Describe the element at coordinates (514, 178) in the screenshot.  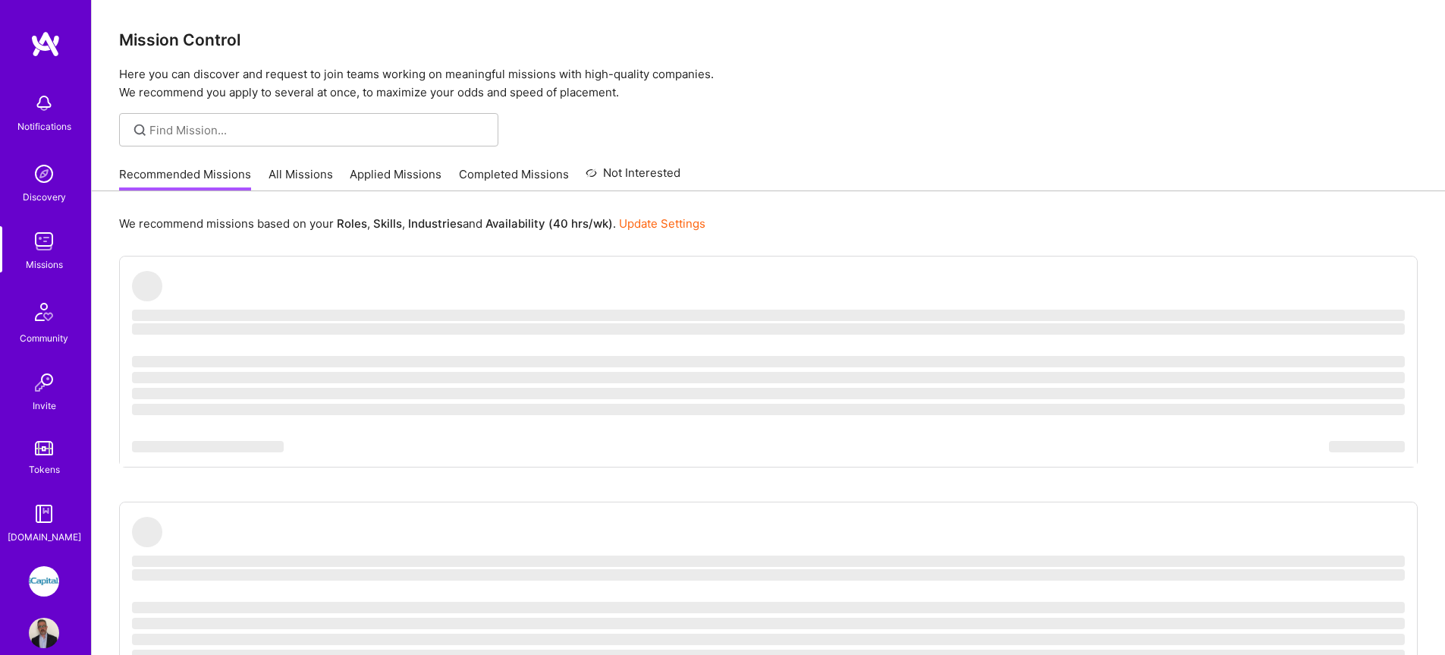
I see `a: Completed Missions` at that location.